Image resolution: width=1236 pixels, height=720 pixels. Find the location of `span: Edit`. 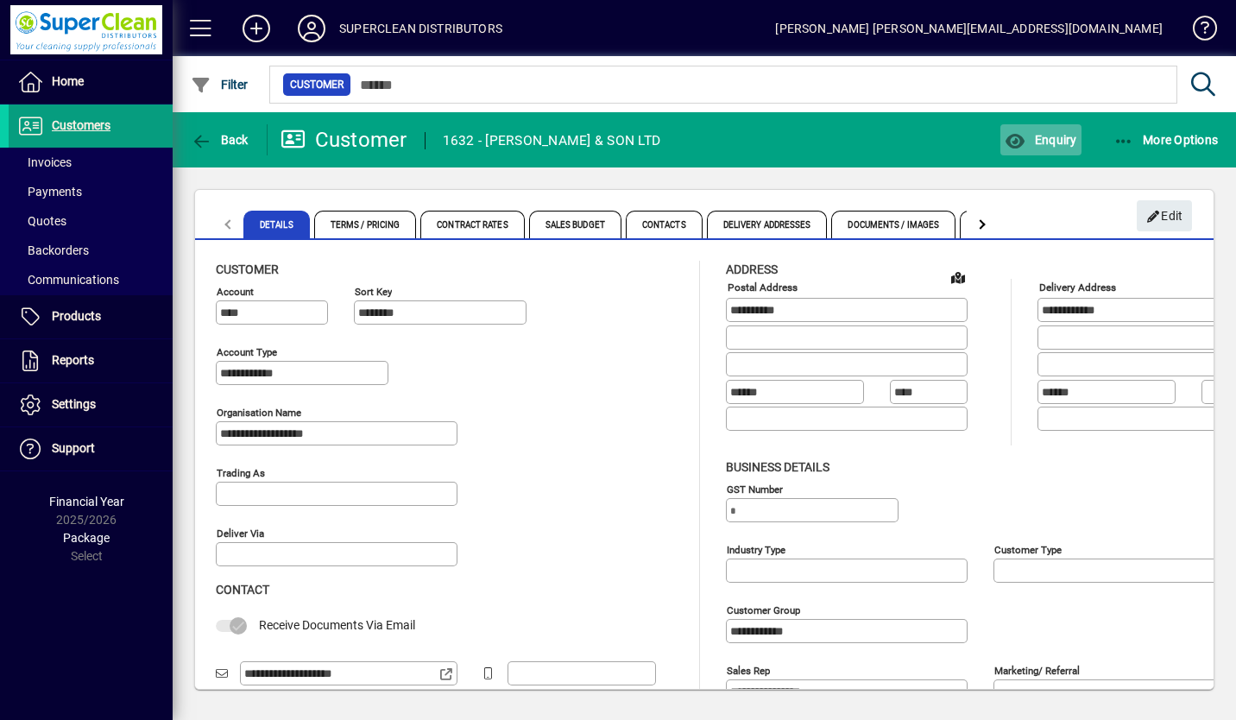

span: Edit is located at coordinates (1165, 216).